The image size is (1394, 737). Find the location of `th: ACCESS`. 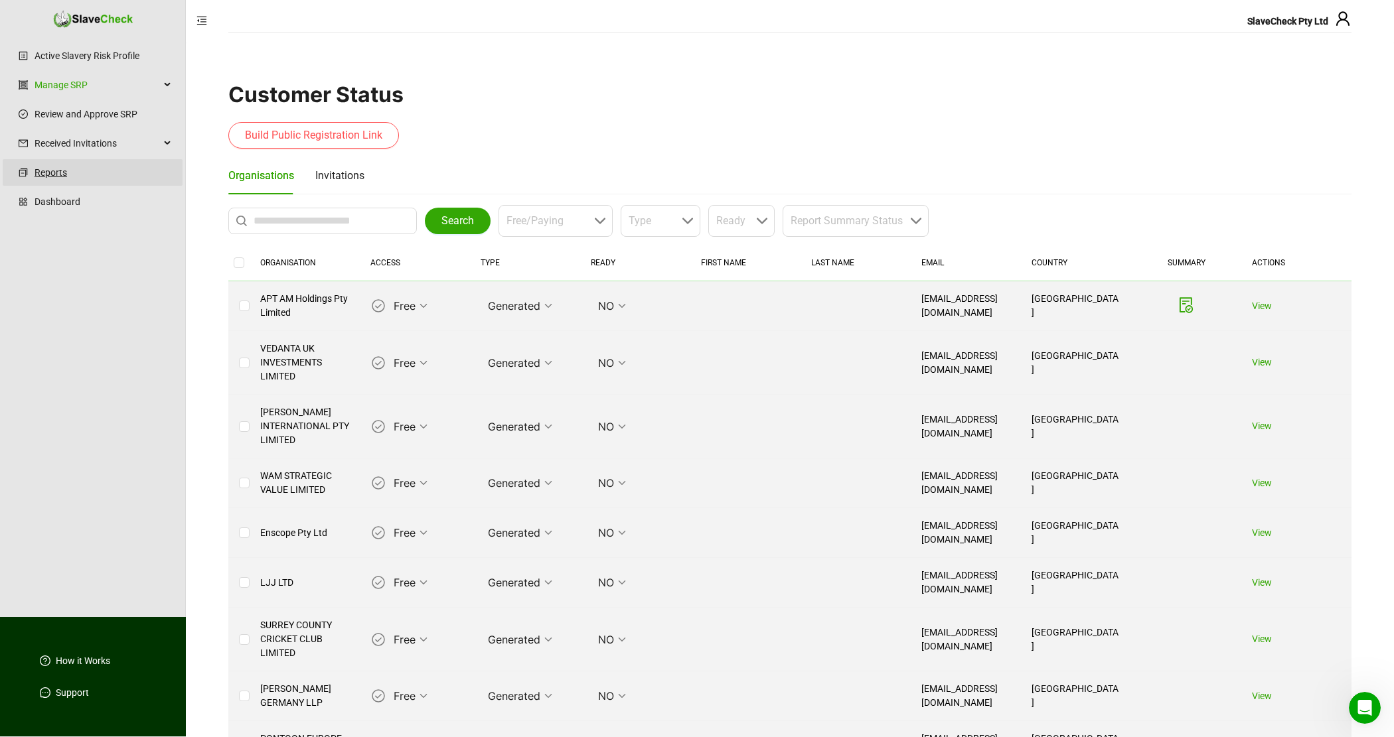

th: ACCESS is located at coordinates (415, 263).